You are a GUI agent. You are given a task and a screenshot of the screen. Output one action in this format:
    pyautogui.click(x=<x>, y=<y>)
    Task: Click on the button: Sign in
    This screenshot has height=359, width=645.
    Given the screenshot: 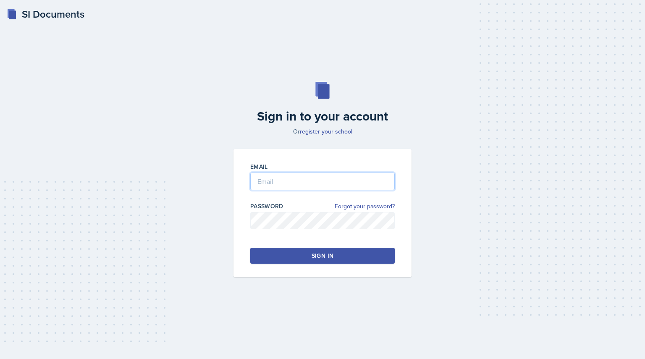 What is the action you would take?
    pyautogui.click(x=323, y=256)
    